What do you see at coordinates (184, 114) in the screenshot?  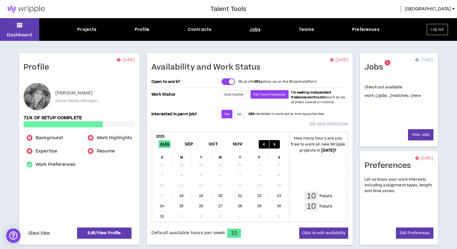 I see `p: Interested in perm job?` at bounding box center [184, 114].